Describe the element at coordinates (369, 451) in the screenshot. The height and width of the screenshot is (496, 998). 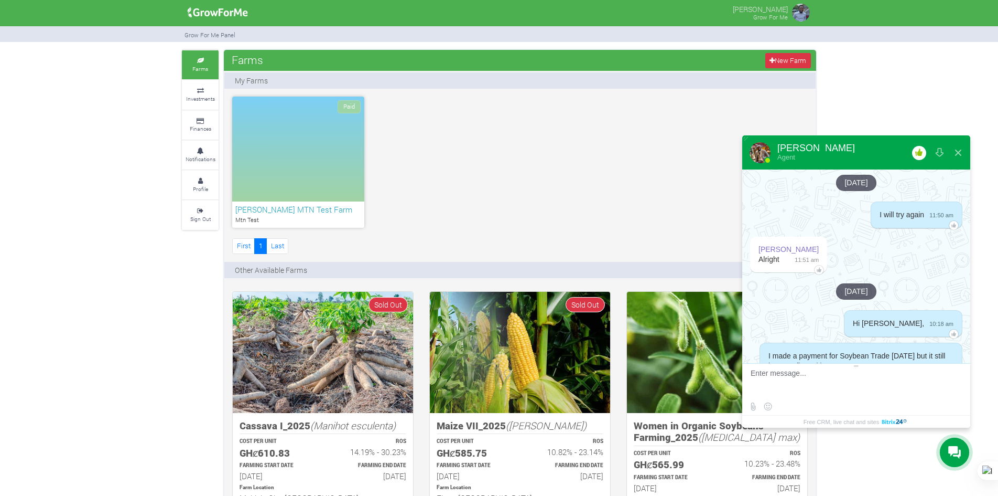
I see `h6: 14.19% - 30.23%` at that location.